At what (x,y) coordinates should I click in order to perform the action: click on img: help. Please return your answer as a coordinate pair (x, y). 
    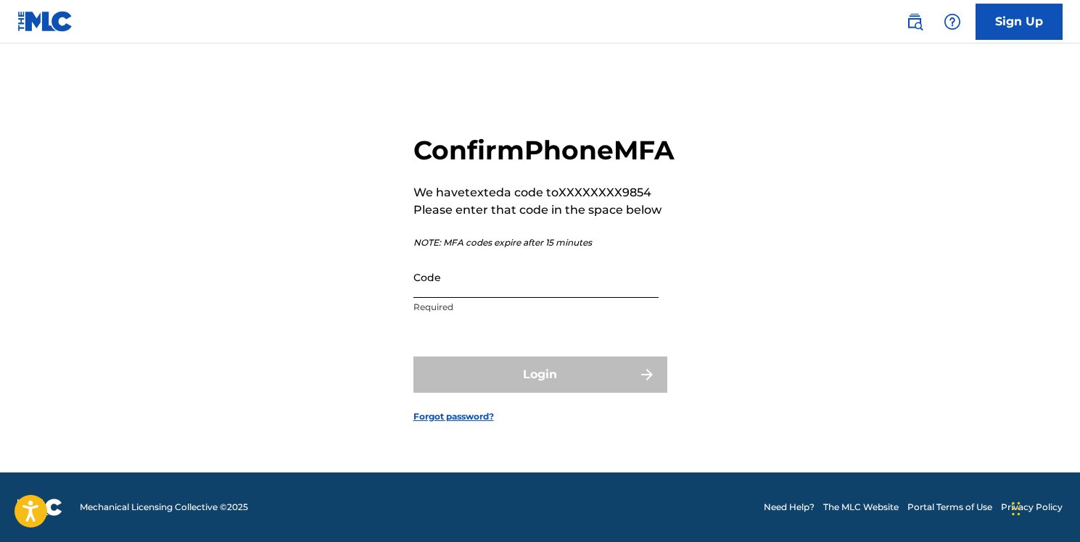
    Looking at the image, I should click on (952, 22).